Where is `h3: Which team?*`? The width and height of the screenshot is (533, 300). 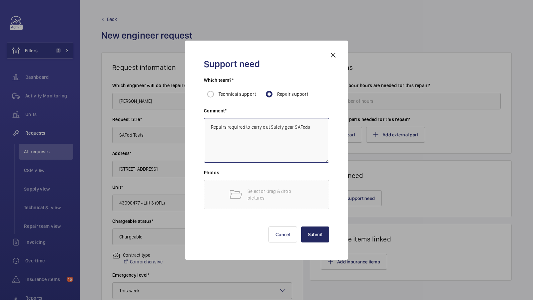
h3: Which team?* is located at coordinates (267, 82).